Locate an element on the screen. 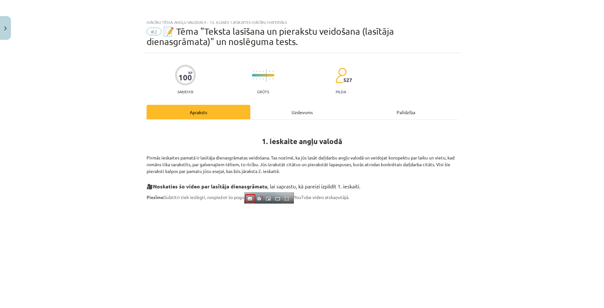 The height and width of the screenshot is (308, 604). div: Uzdevums is located at coordinates (302, 112).